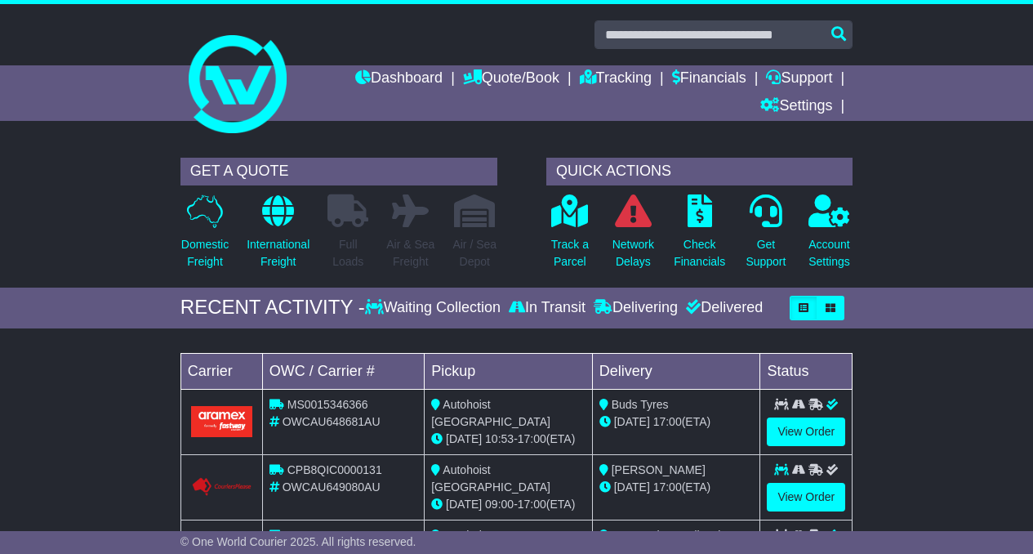 The image size is (1033, 554). Describe the element at coordinates (278, 253) in the screenshot. I see `p: International Freight` at that location.